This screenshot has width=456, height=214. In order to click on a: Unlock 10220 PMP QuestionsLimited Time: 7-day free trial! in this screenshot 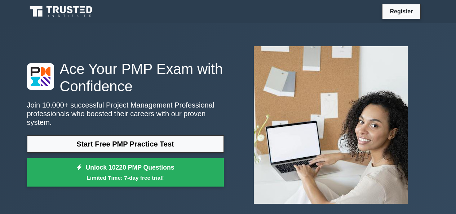, I will do `click(125, 172)`.